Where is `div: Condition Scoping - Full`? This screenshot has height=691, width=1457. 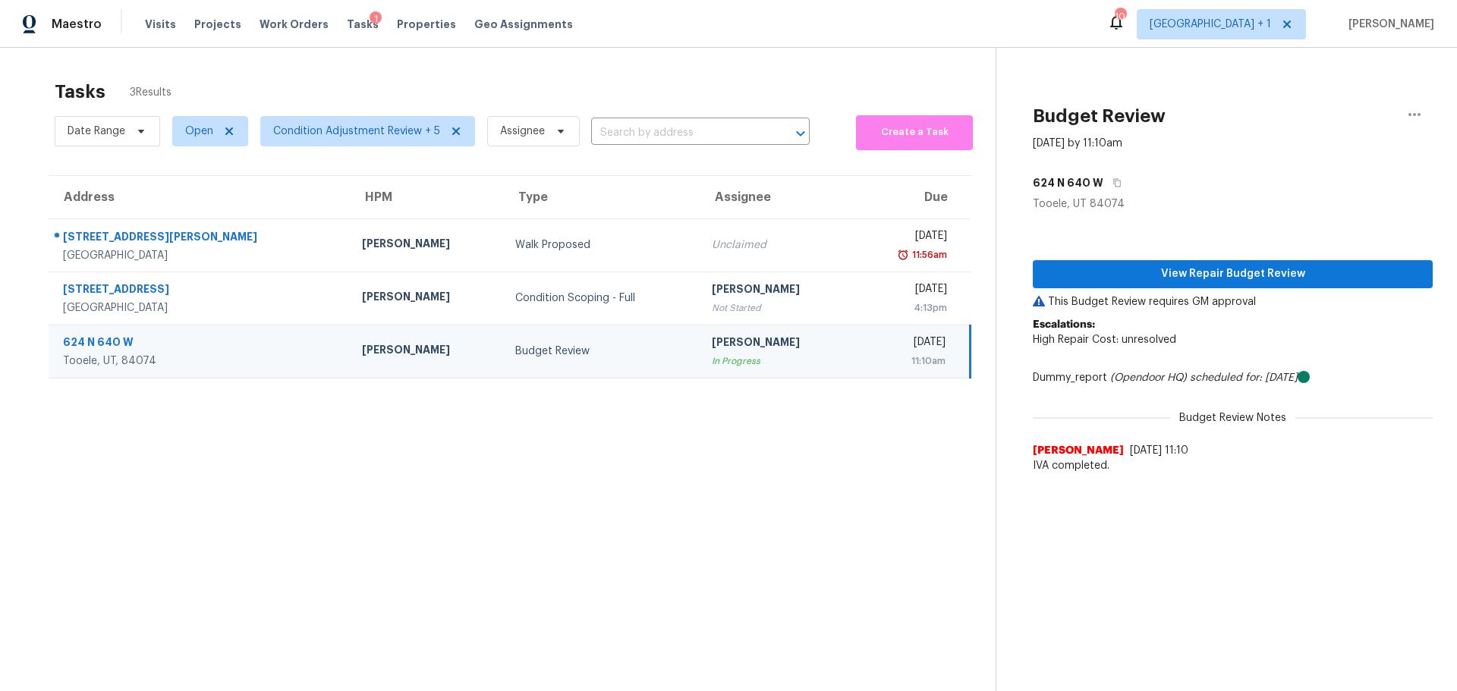 div: Condition Scoping - Full is located at coordinates (601, 298).